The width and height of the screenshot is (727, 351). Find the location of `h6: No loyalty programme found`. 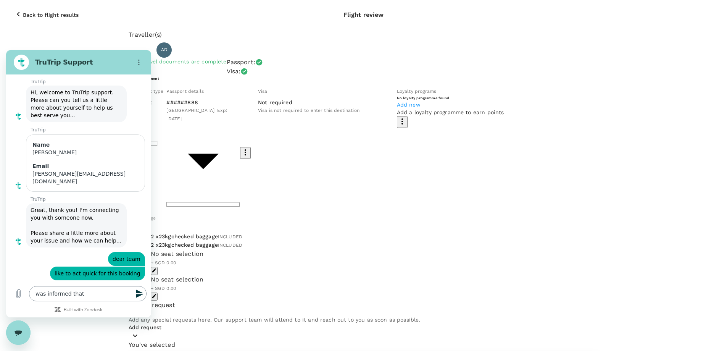

h6: No loyalty programme found is located at coordinates (450, 98).